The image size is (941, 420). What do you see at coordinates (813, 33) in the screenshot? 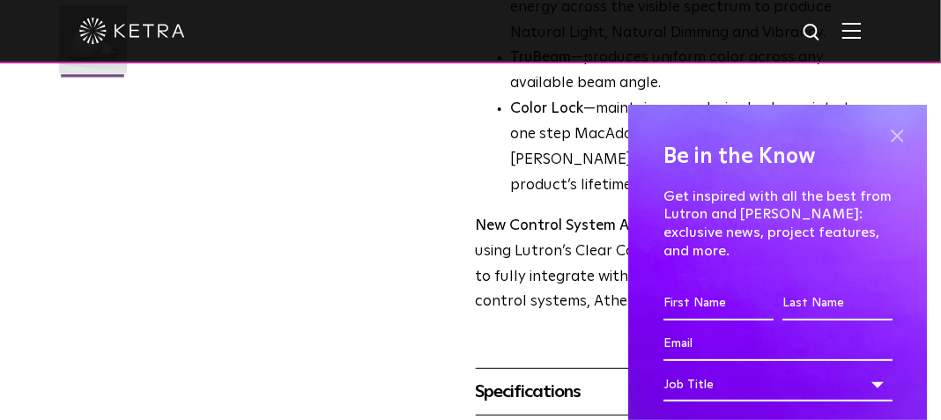
I see `img: search icon` at bounding box center [813, 33].